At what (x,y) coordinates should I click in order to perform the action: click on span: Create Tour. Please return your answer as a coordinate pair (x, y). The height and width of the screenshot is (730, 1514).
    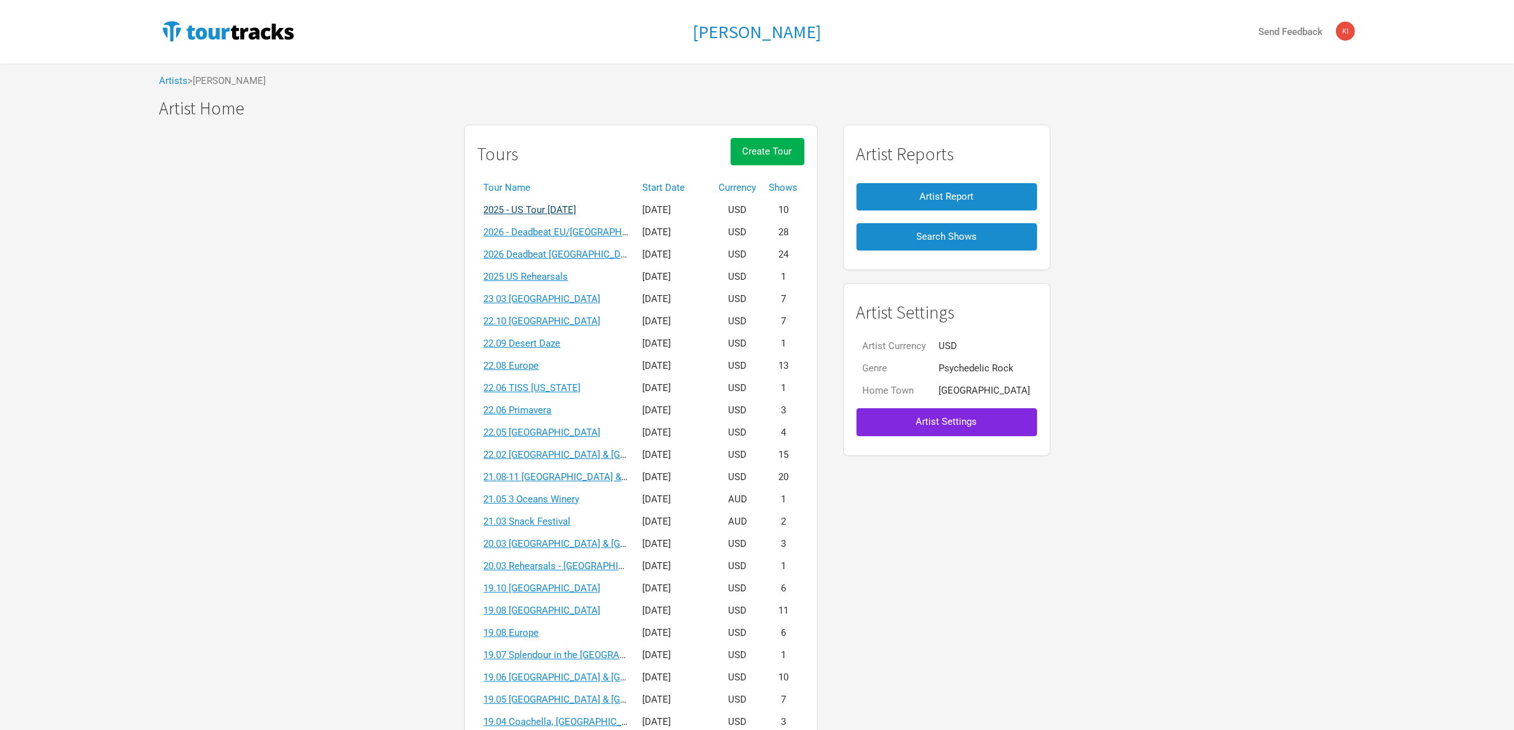
    Looking at the image, I should click on (768, 151).